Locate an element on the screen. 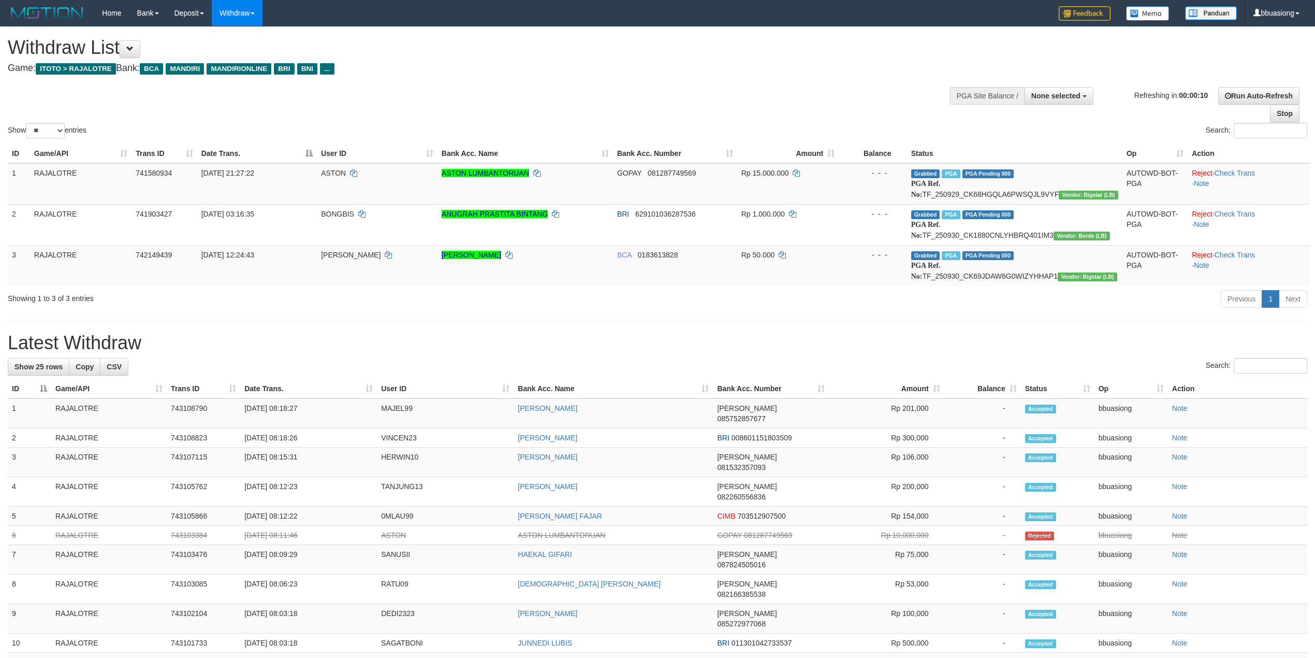  td: Rp 10,000,000 is located at coordinates (886, 535).